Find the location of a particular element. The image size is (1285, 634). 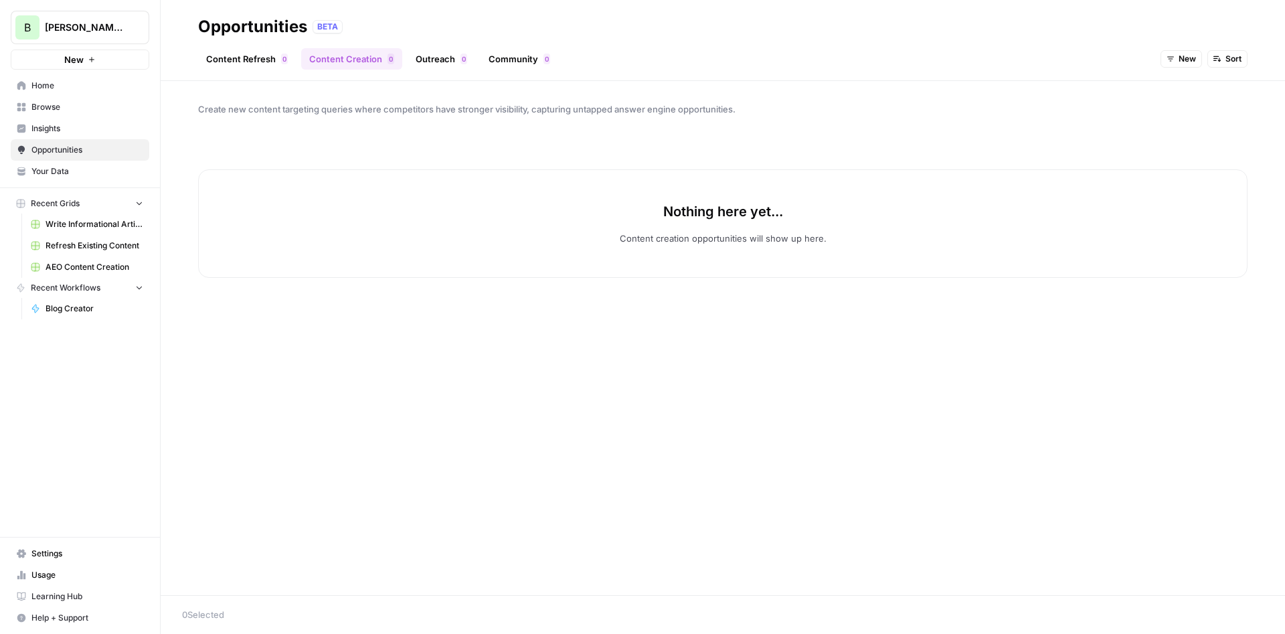

a: Write Informational Article (1) is located at coordinates (87, 224).